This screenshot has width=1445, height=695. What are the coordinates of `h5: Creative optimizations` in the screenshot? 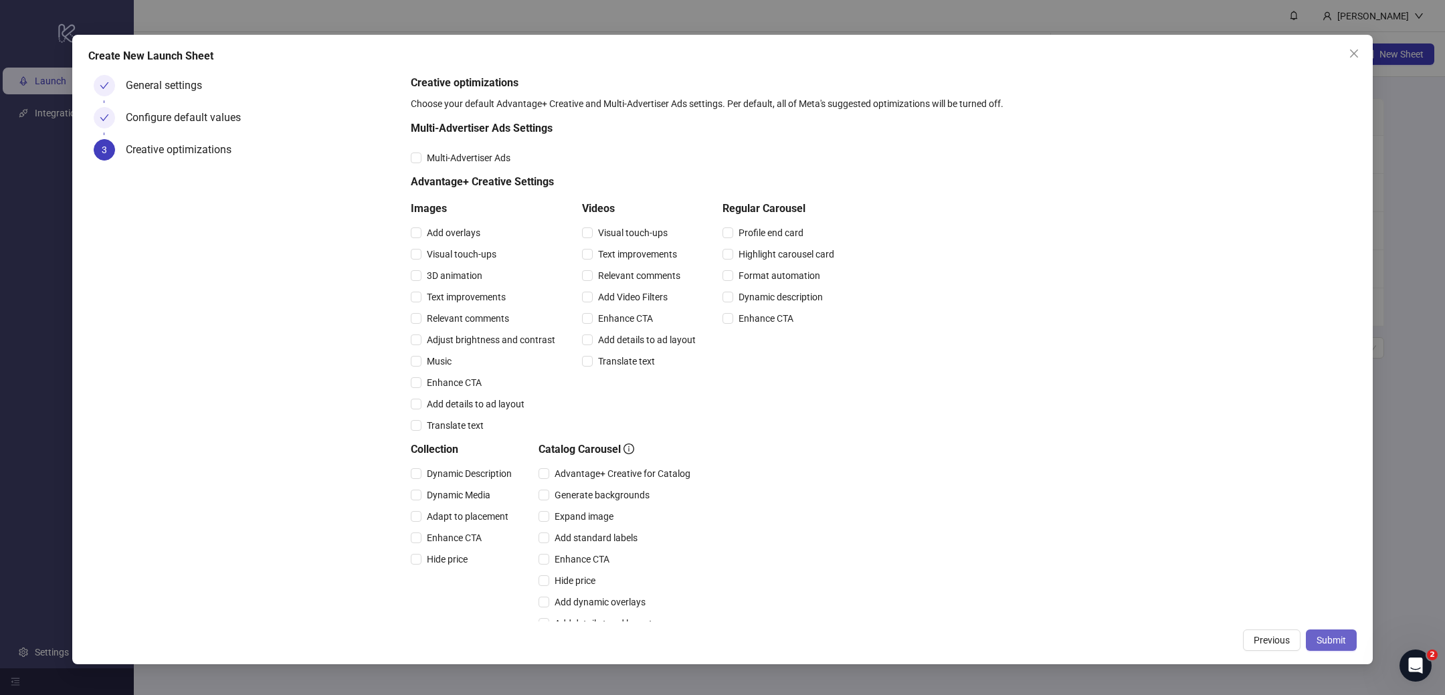 It's located at (881, 83).